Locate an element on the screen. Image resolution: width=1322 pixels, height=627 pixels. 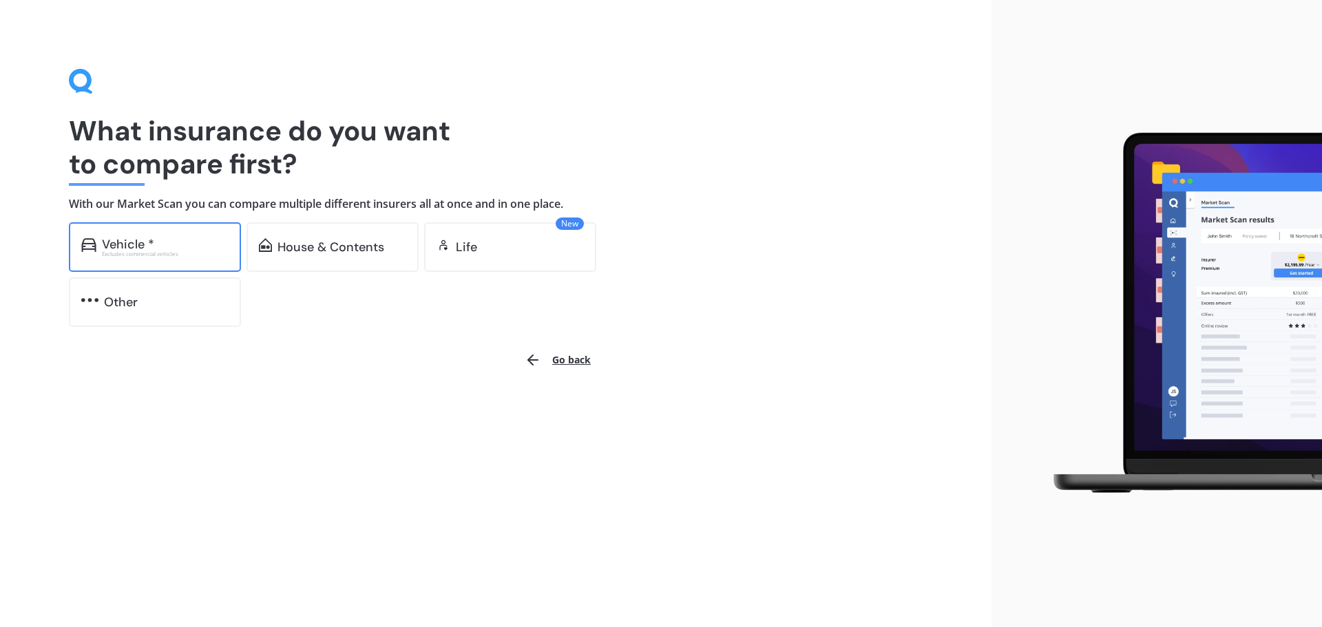
div: Life is located at coordinates (466, 247).